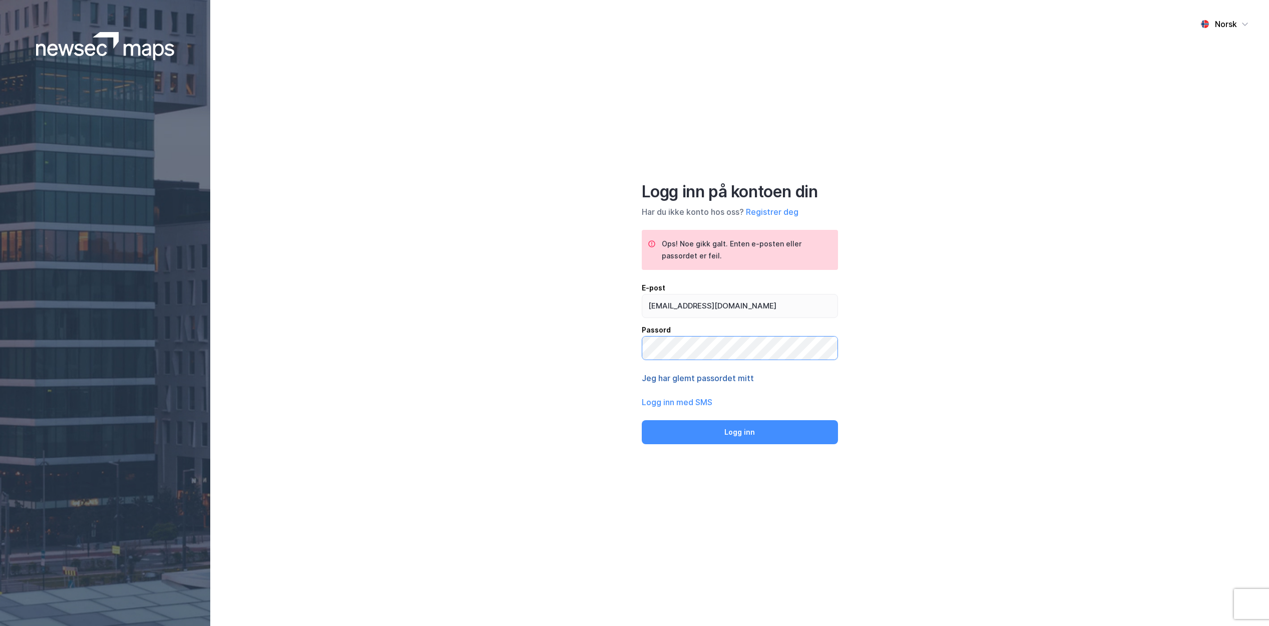  Describe the element at coordinates (740, 212) in the screenshot. I see `div: Har du ikke konto hos oss?` at that location.